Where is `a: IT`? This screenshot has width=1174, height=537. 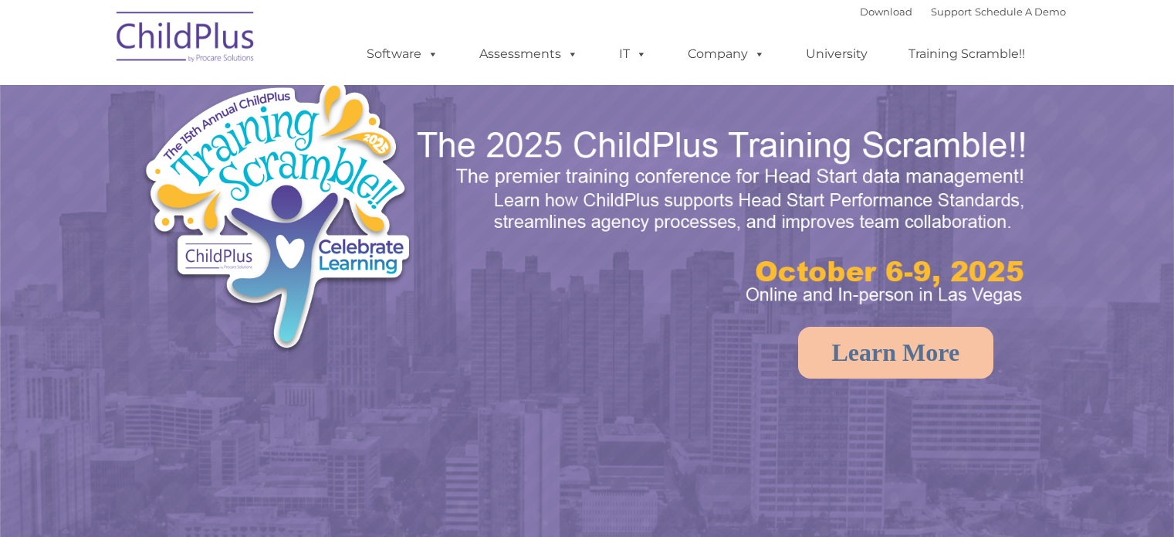 a: IT is located at coordinates (633, 54).